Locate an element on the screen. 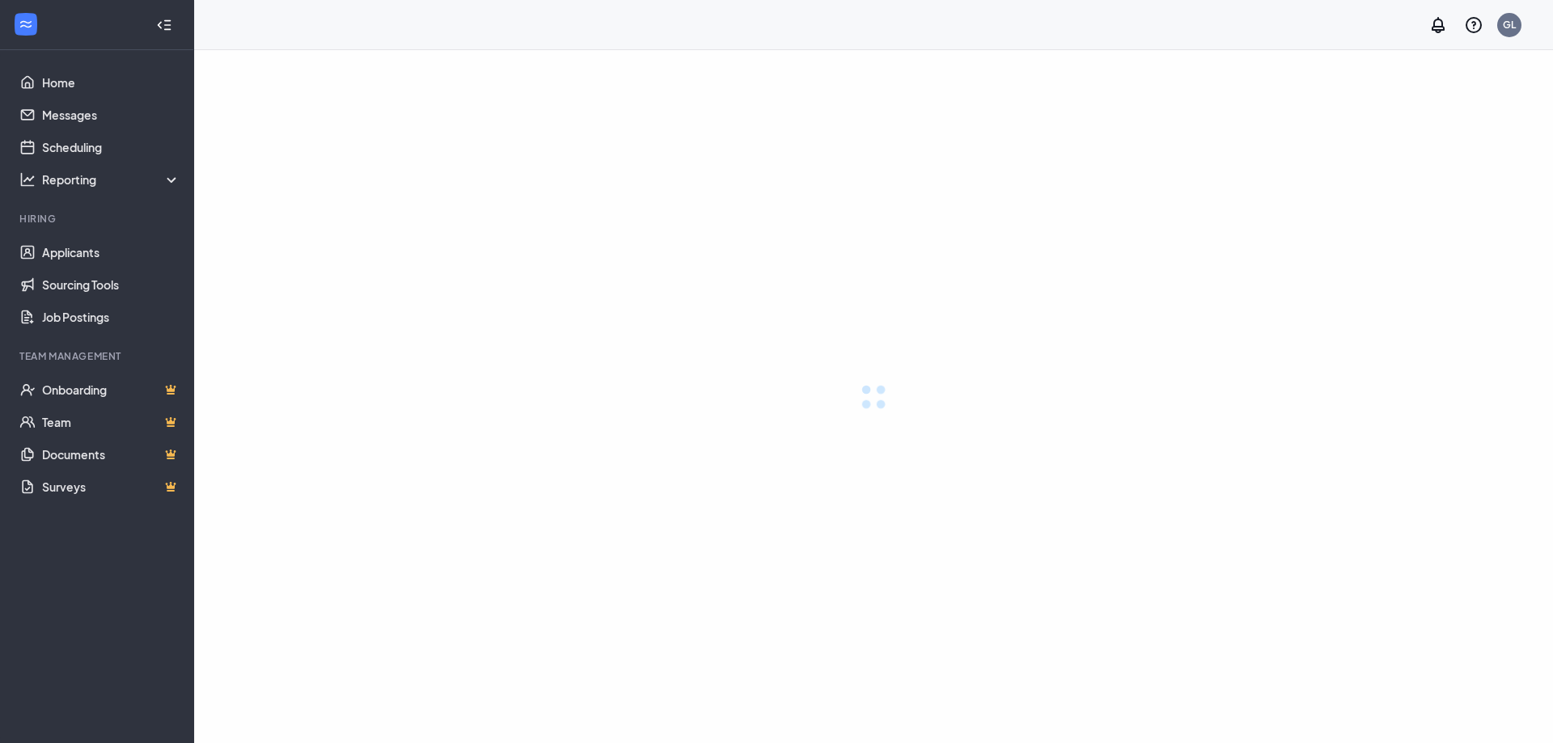 Image resolution: width=1553 pixels, height=743 pixels. a: DocumentsCrown is located at coordinates (111, 455).